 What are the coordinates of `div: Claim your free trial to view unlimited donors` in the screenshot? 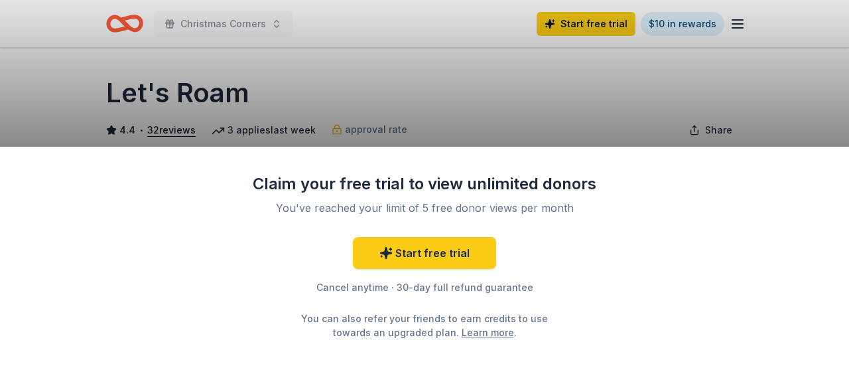 It's located at (425, 184).